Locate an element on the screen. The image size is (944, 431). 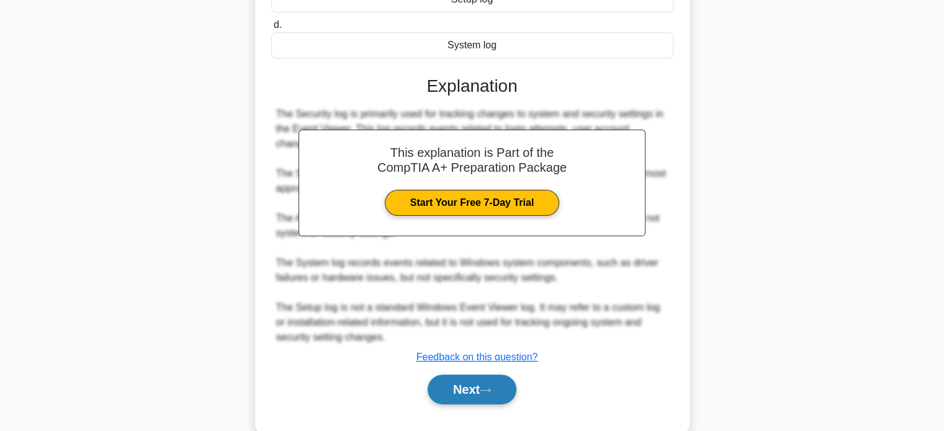
button: Next is located at coordinates (472, 390).